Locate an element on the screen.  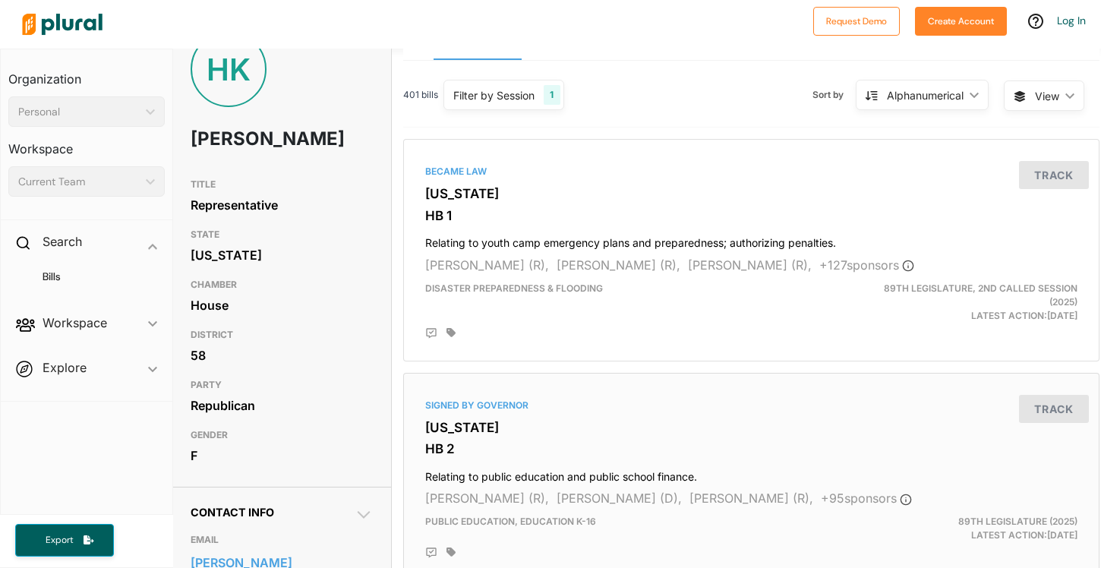
button: Request Demo is located at coordinates (857, 21).